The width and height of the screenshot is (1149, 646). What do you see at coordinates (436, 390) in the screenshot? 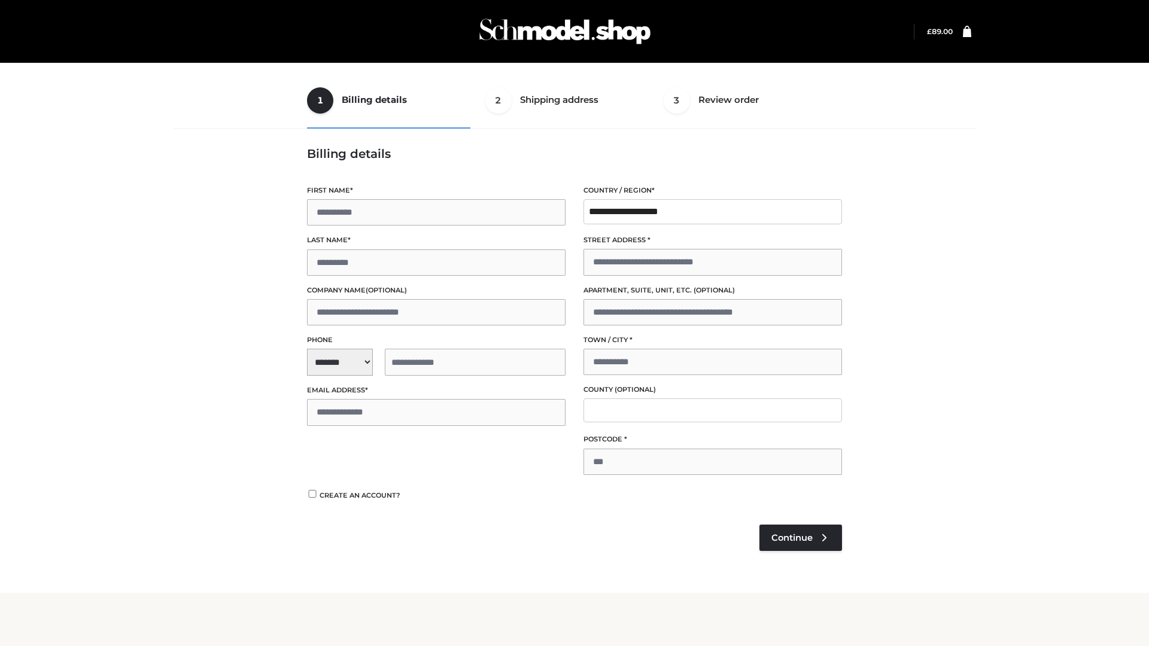
I see `label: Email address` at bounding box center [436, 390].